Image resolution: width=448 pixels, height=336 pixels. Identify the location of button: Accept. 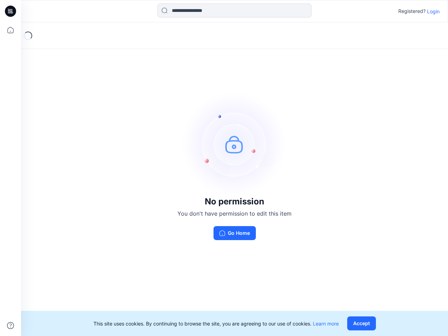
(361, 323).